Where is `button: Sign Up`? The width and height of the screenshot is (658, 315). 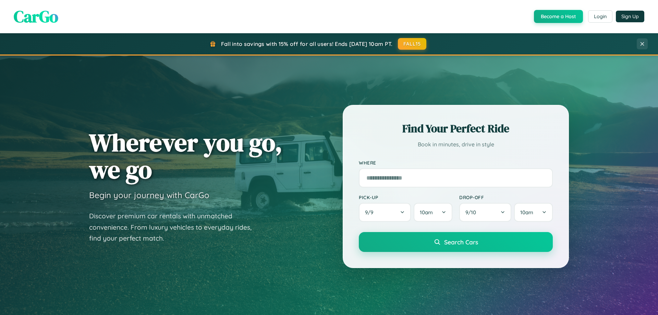 button: Sign Up is located at coordinates (630, 16).